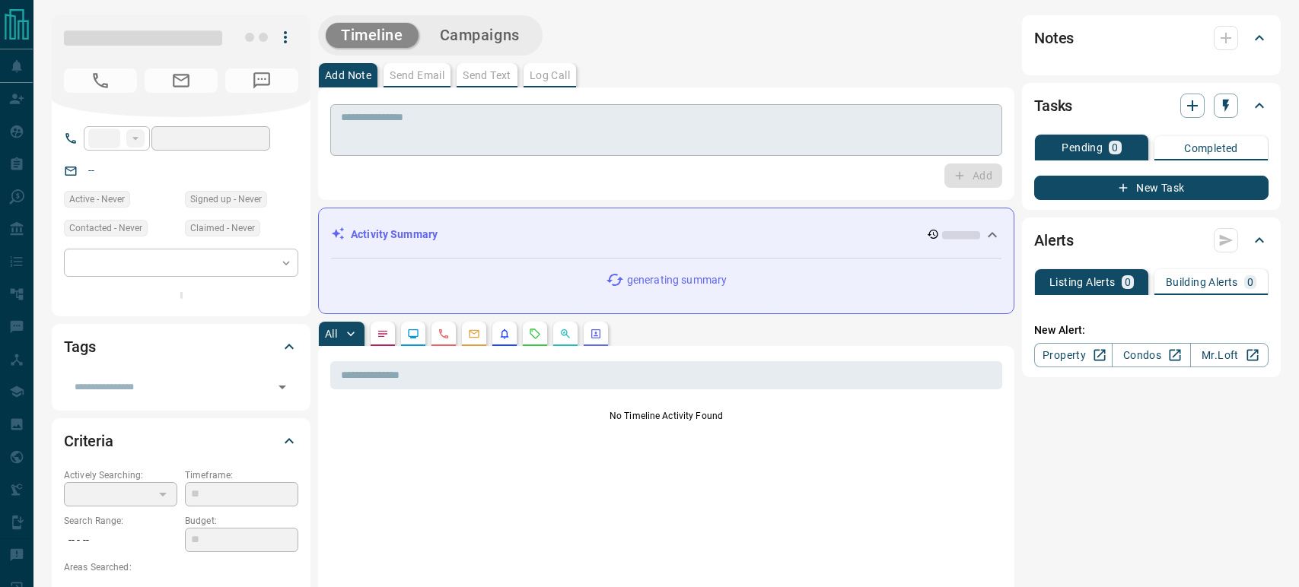 The height and width of the screenshot is (587, 1299). Describe the element at coordinates (383, 334) in the screenshot. I see `svg: Notes` at that location.